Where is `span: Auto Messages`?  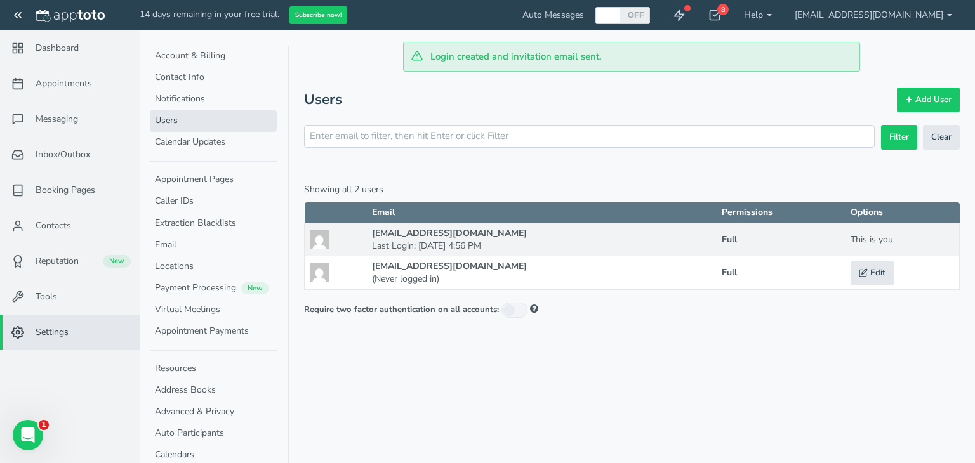 span: Auto Messages is located at coordinates (553, 15).